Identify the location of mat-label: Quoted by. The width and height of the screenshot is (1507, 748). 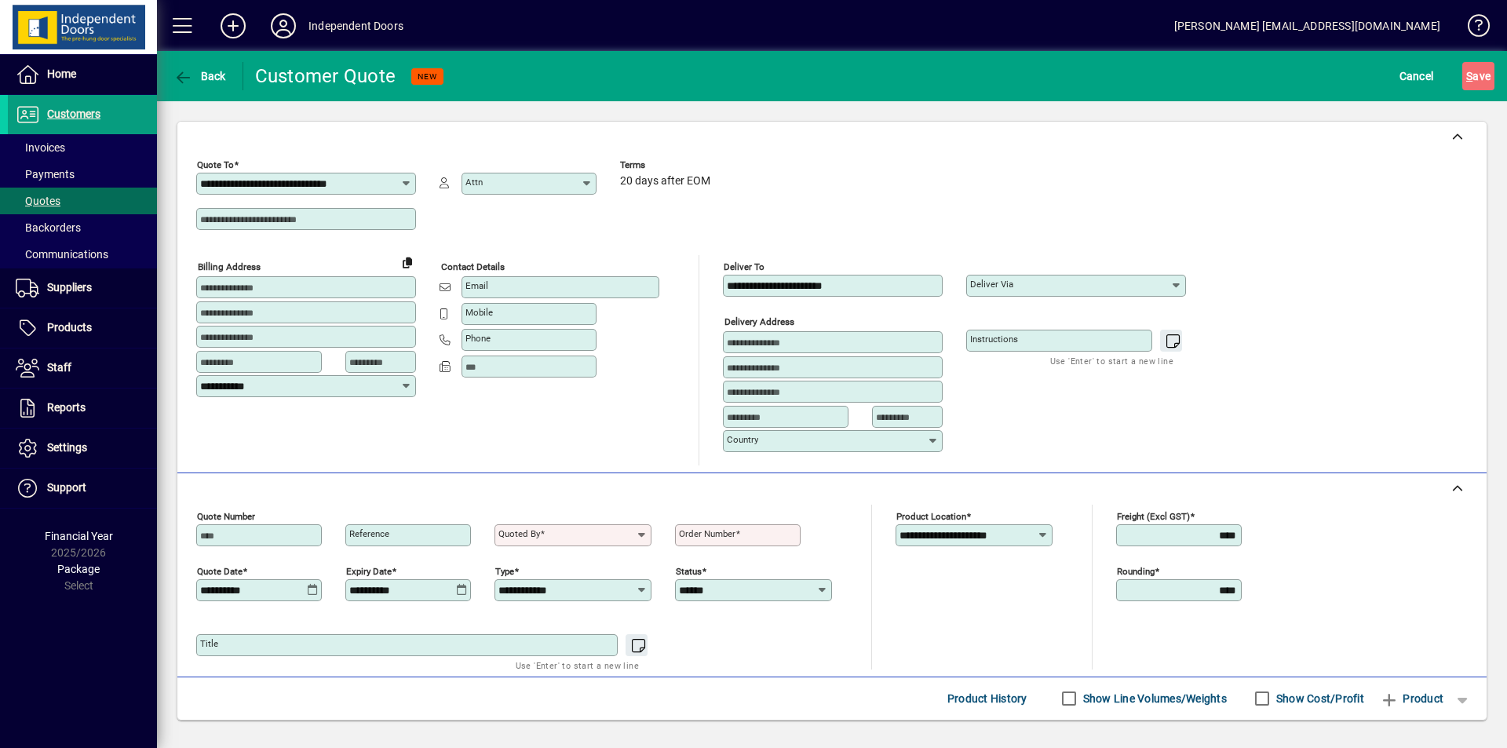
(519, 534).